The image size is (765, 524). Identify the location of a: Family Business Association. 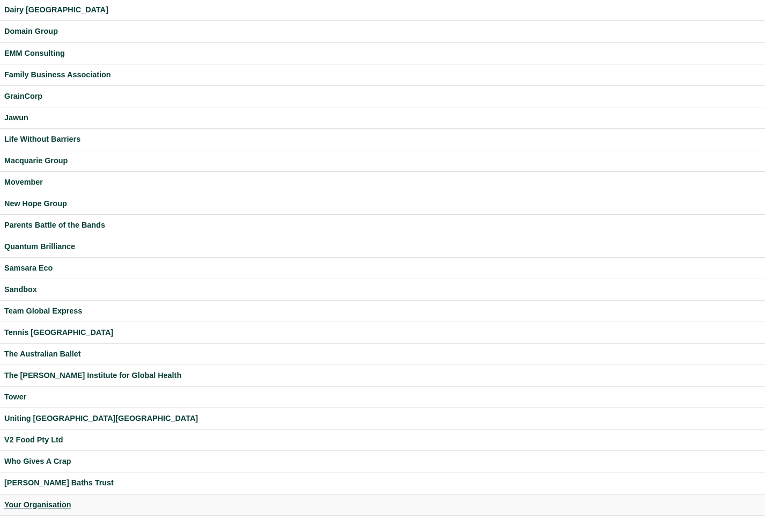
(382, 75).